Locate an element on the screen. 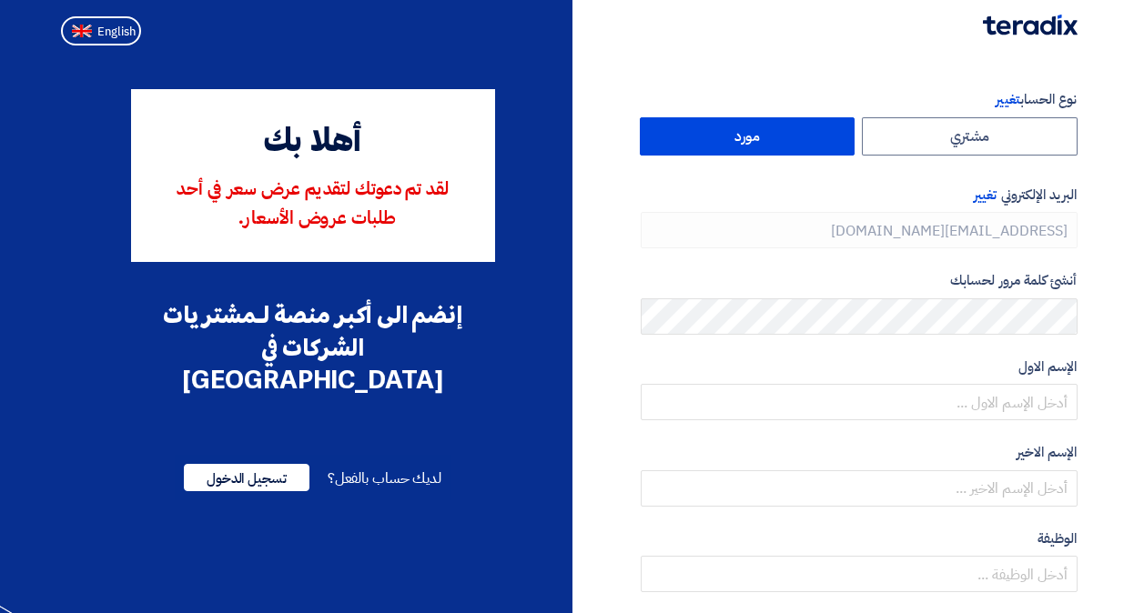 This screenshot has width=1144, height=613. label: مشتري is located at coordinates (969, 137).